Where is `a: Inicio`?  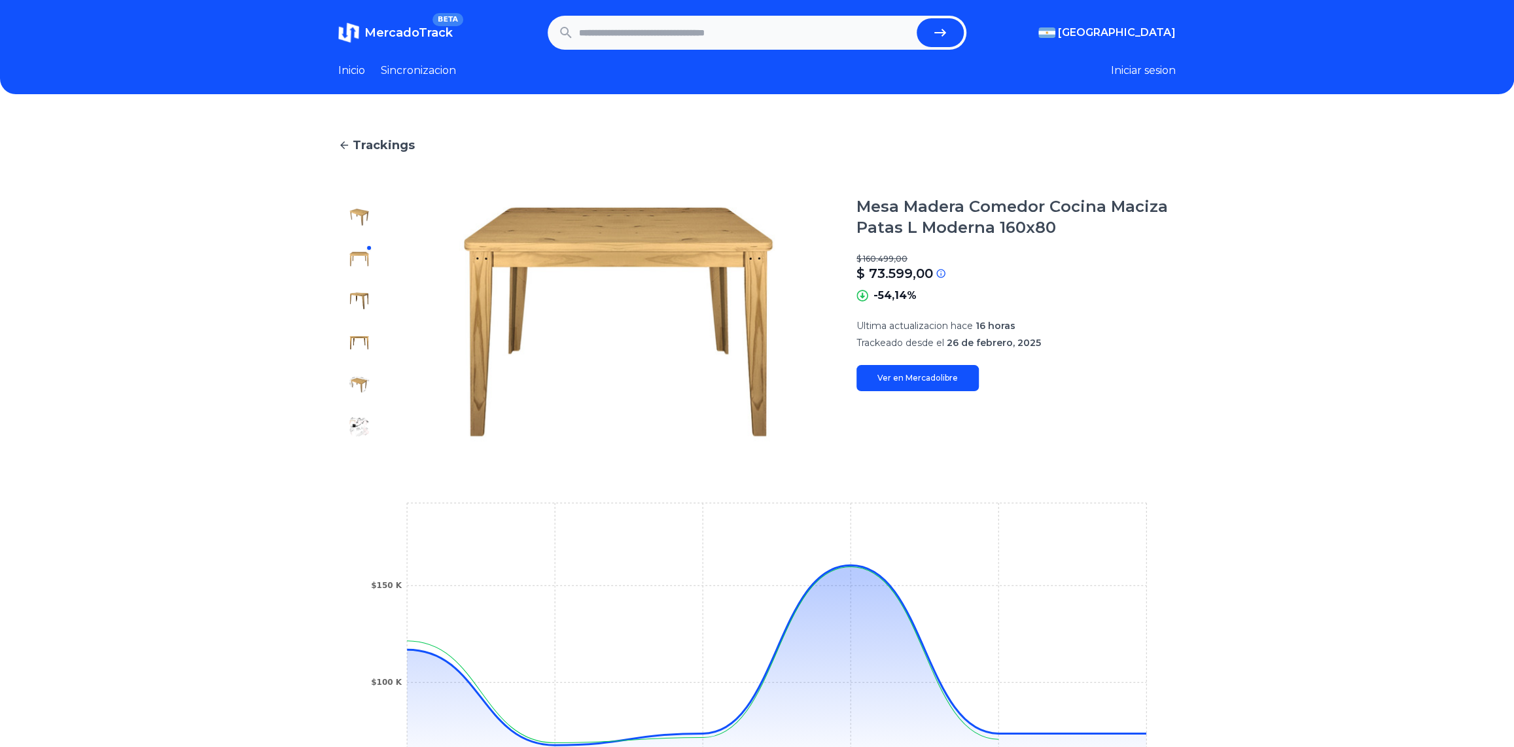
a: Inicio is located at coordinates (351, 71).